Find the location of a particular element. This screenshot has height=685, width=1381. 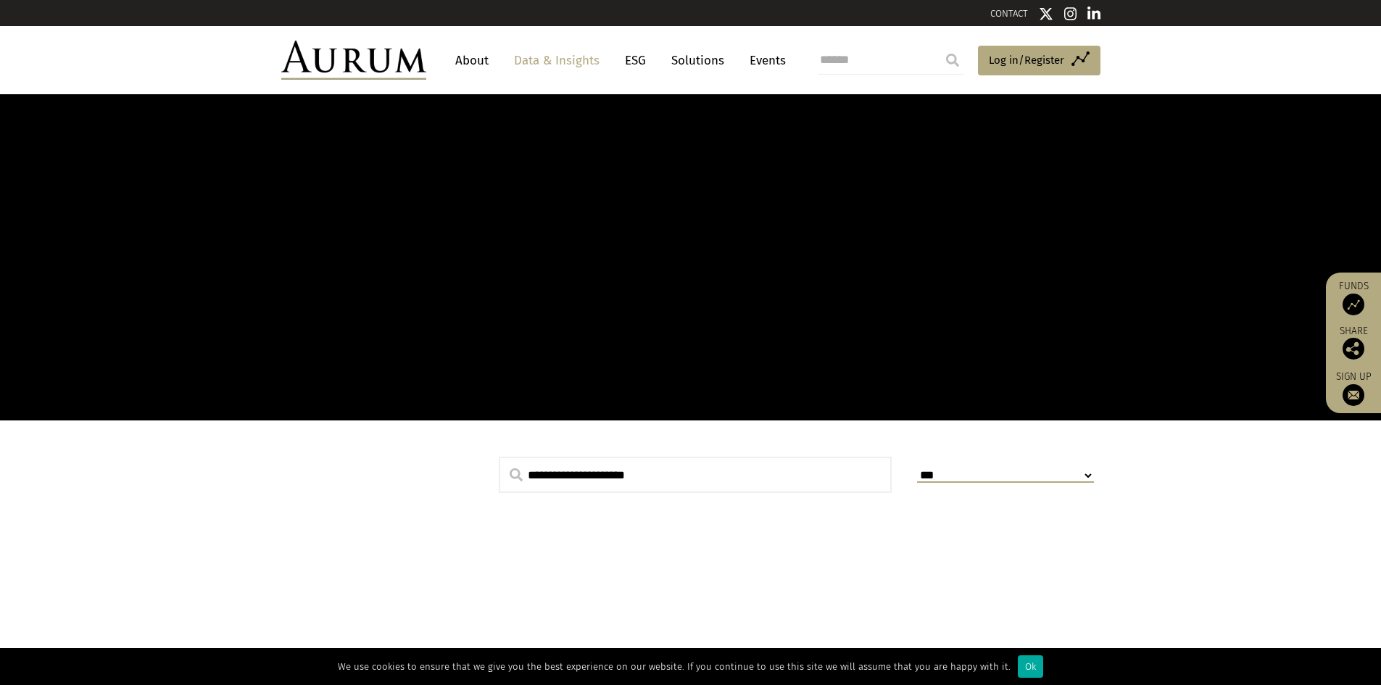

a: ESG is located at coordinates (635, 60).